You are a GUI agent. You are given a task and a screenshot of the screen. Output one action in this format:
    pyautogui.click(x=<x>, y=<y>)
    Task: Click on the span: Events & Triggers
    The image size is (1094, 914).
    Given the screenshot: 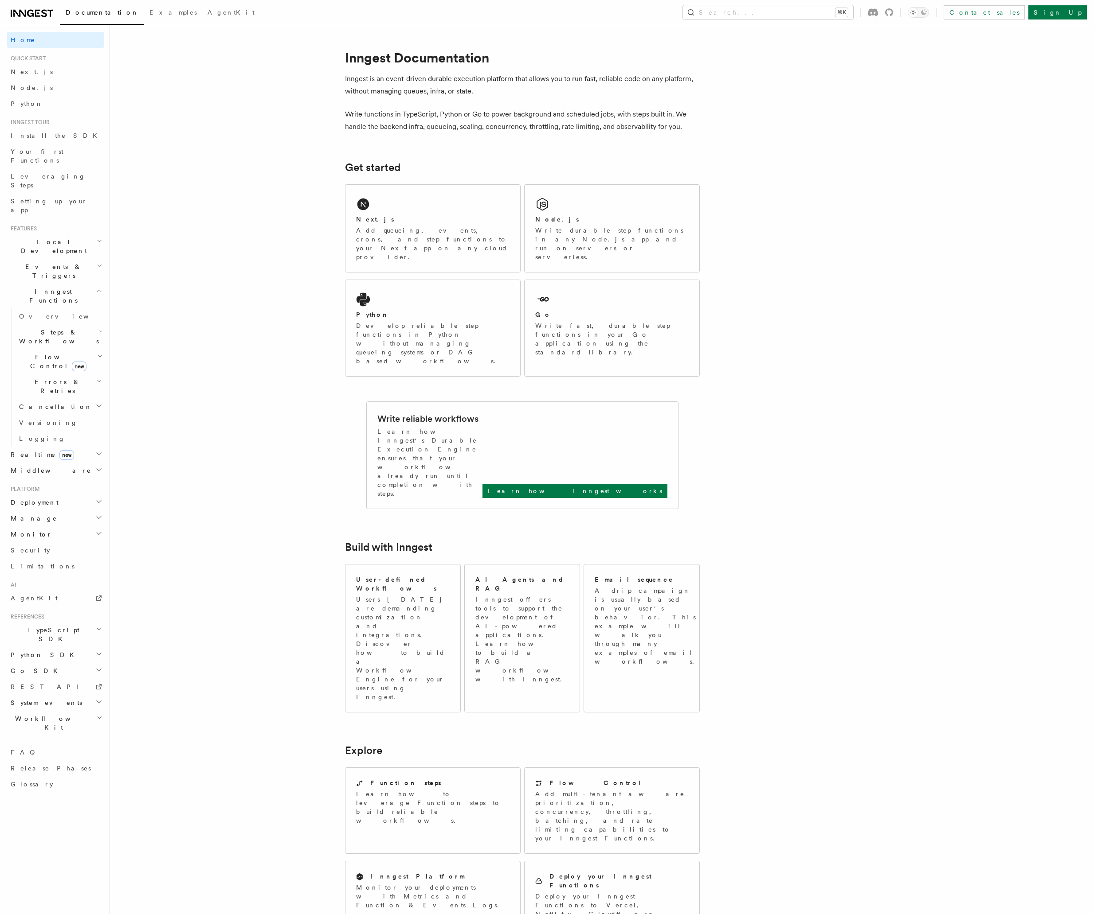 What is the action you would take?
    pyautogui.click(x=52, y=271)
    